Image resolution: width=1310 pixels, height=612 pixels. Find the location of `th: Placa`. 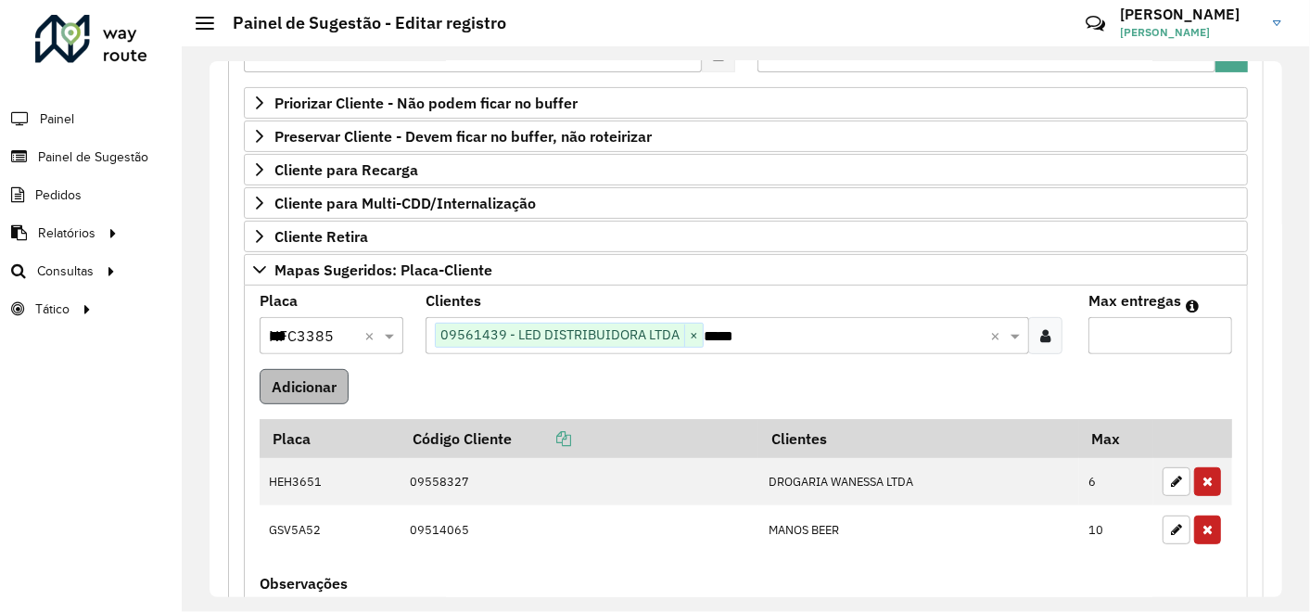

th: Placa is located at coordinates (329, 438).